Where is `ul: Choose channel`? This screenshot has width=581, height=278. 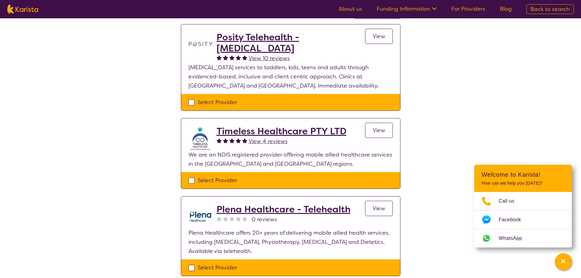 ul: Choose channel is located at coordinates (523, 220).